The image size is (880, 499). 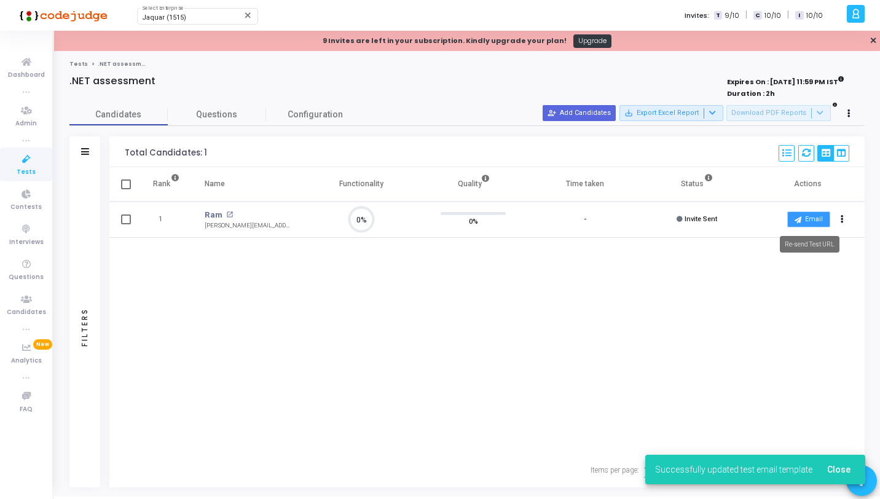 I want to click on div: Time taken, so click(x=585, y=184).